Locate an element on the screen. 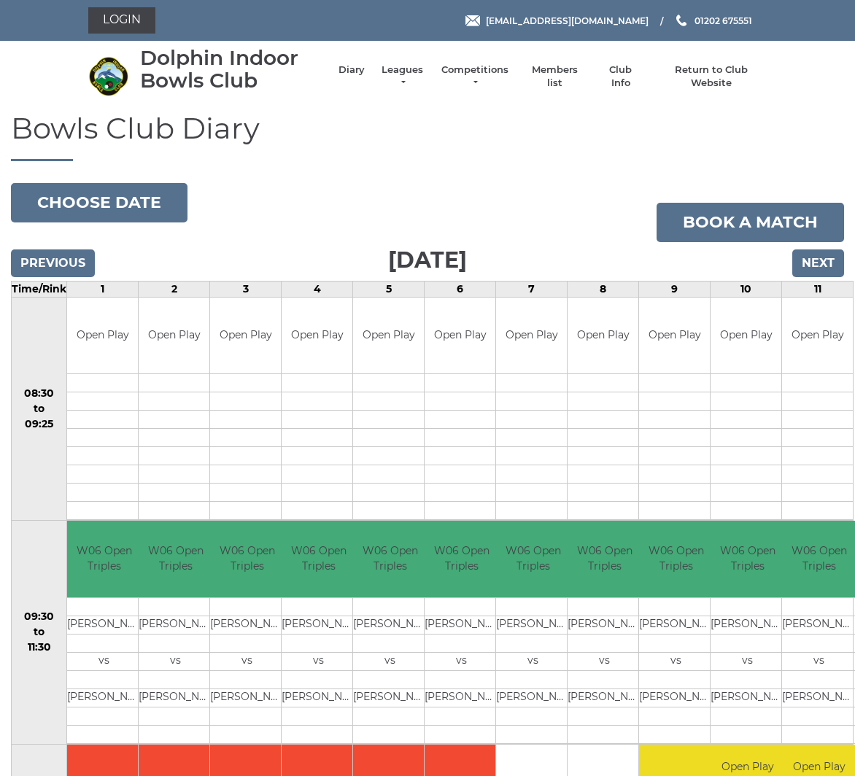  td: 6 is located at coordinates (460, 289).